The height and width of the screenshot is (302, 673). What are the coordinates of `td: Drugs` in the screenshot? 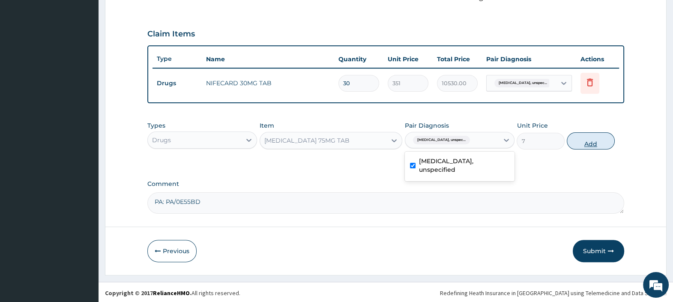 It's located at (177, 83).